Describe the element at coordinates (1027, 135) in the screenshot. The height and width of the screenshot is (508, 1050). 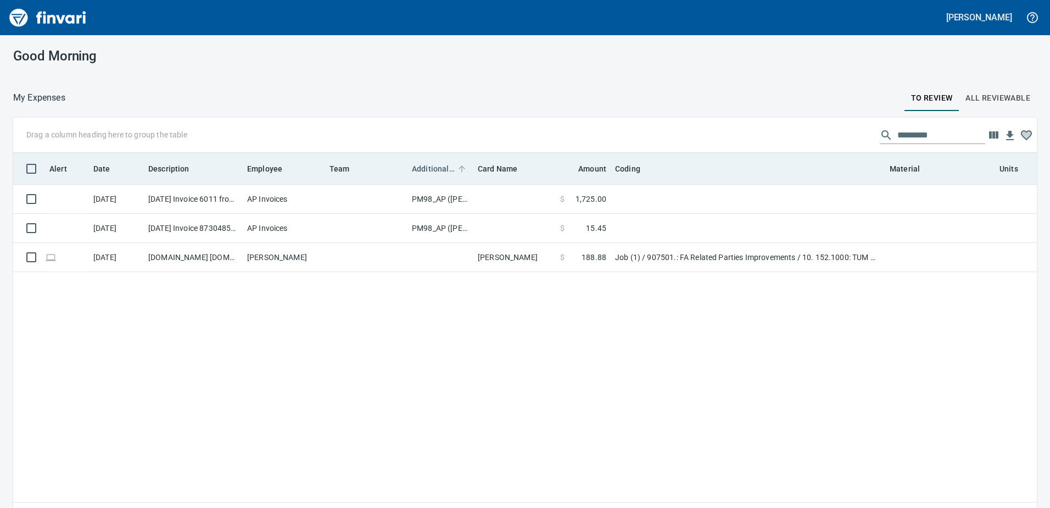
I see `button: Column choices favorited. Click to reset to default` at that location.